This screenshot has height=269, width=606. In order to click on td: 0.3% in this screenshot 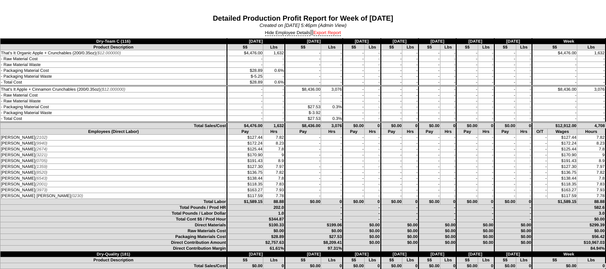, I will do `click(332, 118)`.